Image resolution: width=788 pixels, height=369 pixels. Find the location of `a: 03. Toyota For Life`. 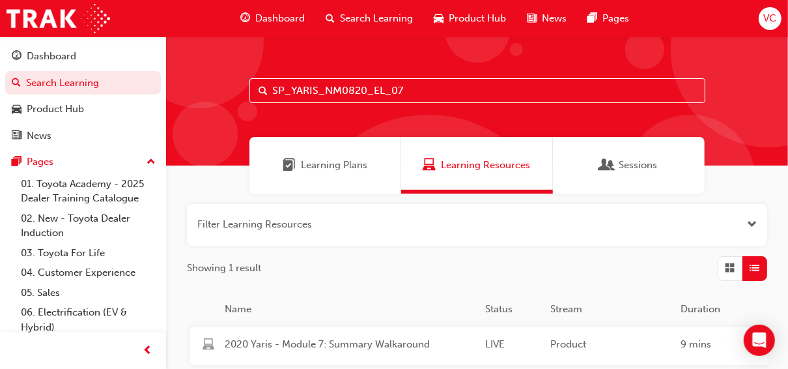

a: 03. Toyota For Life is located at coordinates (88, 253).